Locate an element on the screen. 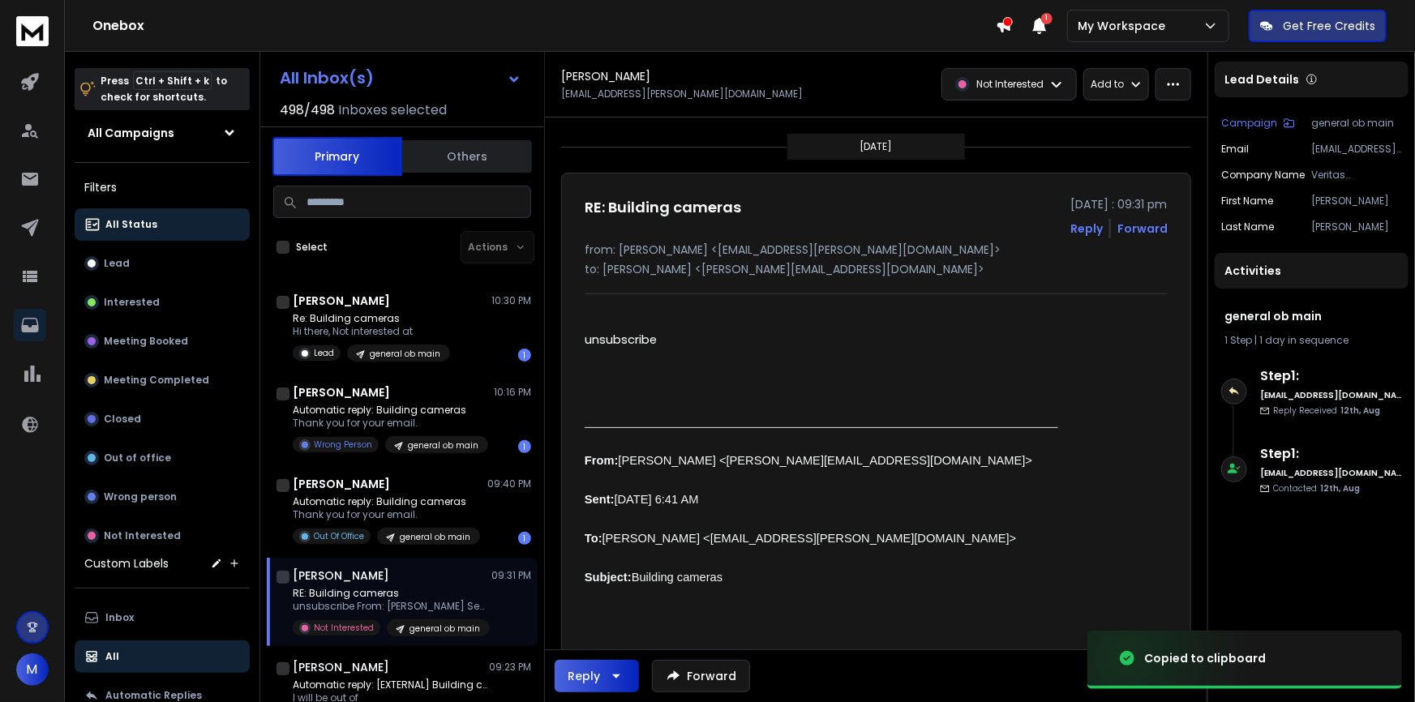  p: Inbox is located at coordinates (119, 618).